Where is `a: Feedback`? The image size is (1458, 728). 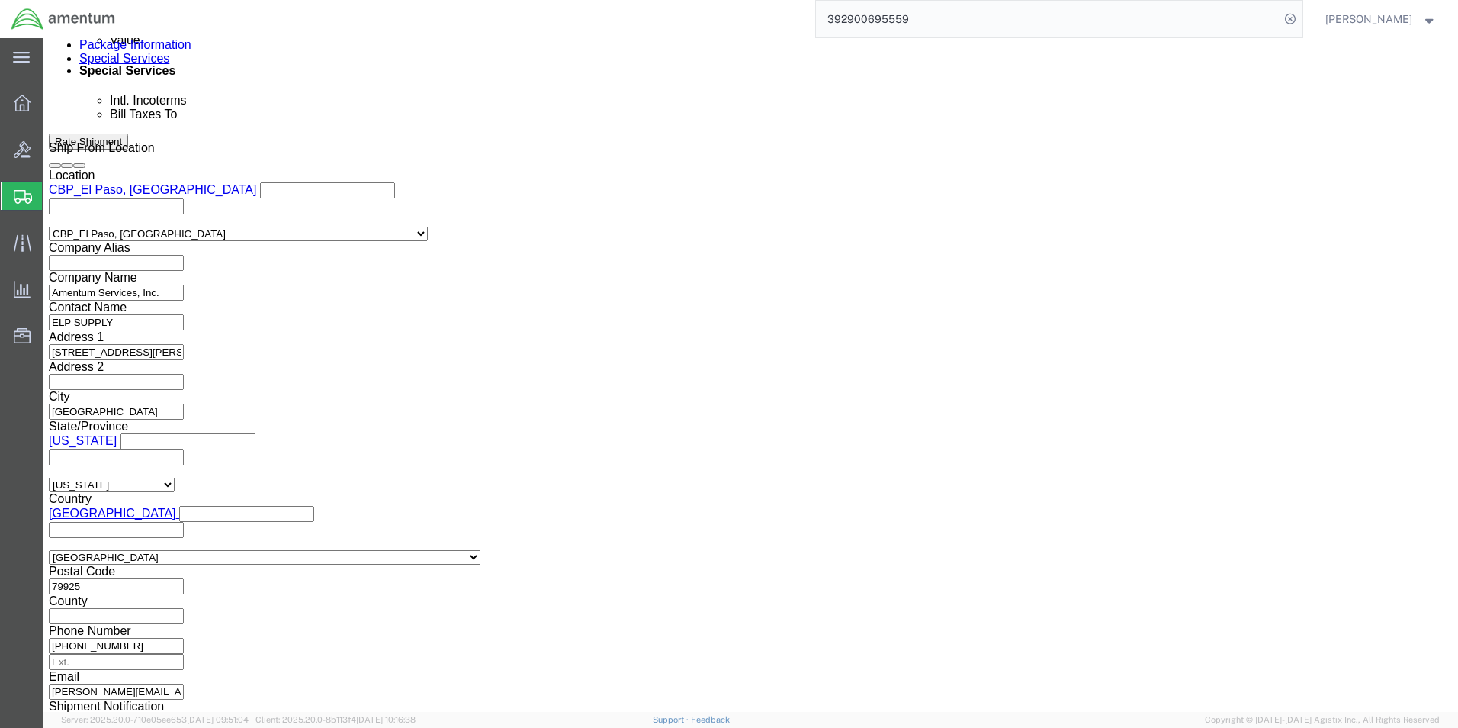
a: Feedback is located at coordinates (710, 719).